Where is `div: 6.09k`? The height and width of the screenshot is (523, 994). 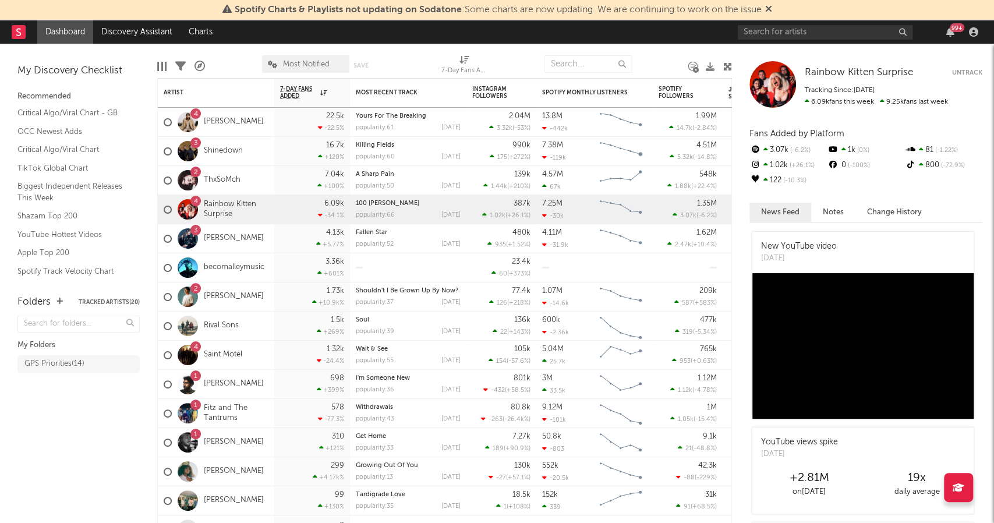
div: 6.09k is located at coordinates (334, 203).